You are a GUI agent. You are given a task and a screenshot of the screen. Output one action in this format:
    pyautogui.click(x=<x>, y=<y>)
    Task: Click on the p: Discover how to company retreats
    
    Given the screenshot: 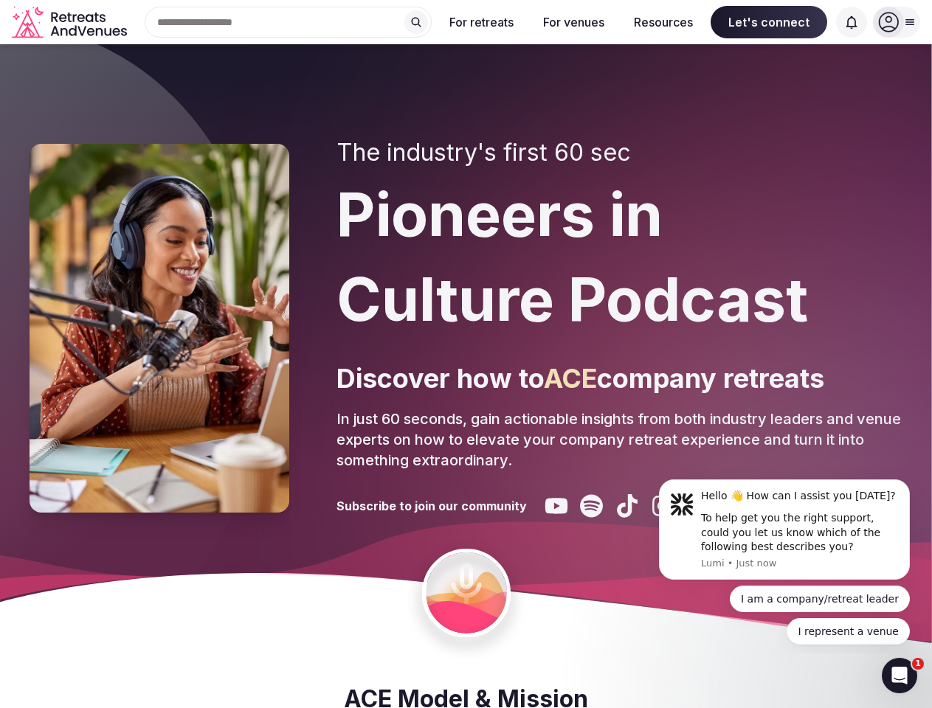 What is the action you would take?
    pyautogui.click(x=619, y=378)
    